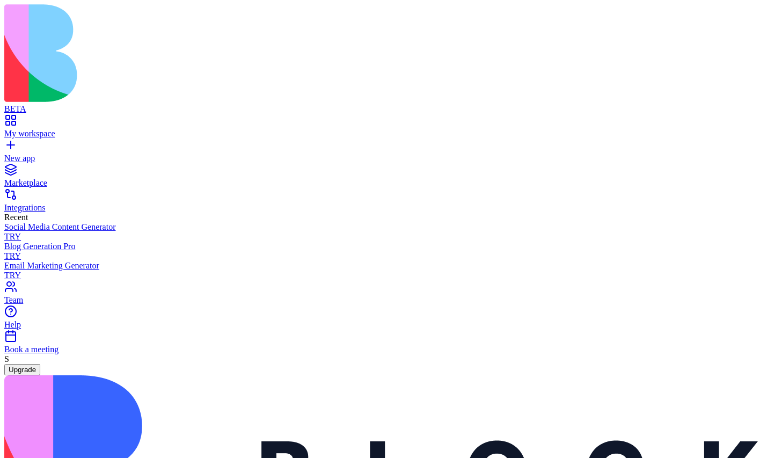 The image size is (782, 458). I want to click on div: Email Marketing Generator, so click(391, 266).